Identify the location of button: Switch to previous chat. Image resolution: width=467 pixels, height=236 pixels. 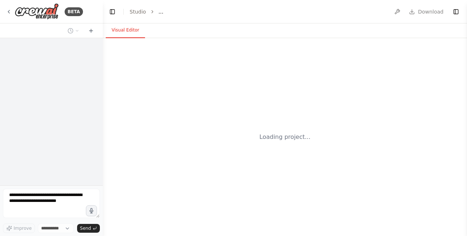
(73, 31).